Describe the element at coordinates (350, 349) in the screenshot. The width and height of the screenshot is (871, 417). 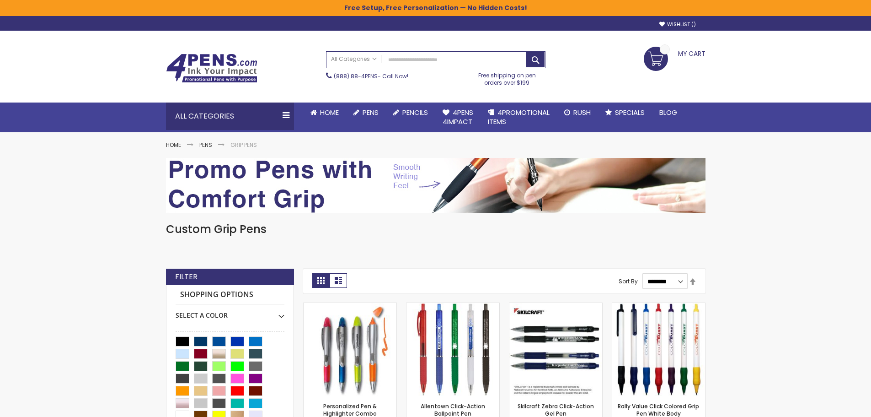
I see `img: Personalized Pen & Highlighter Combo` at that location.